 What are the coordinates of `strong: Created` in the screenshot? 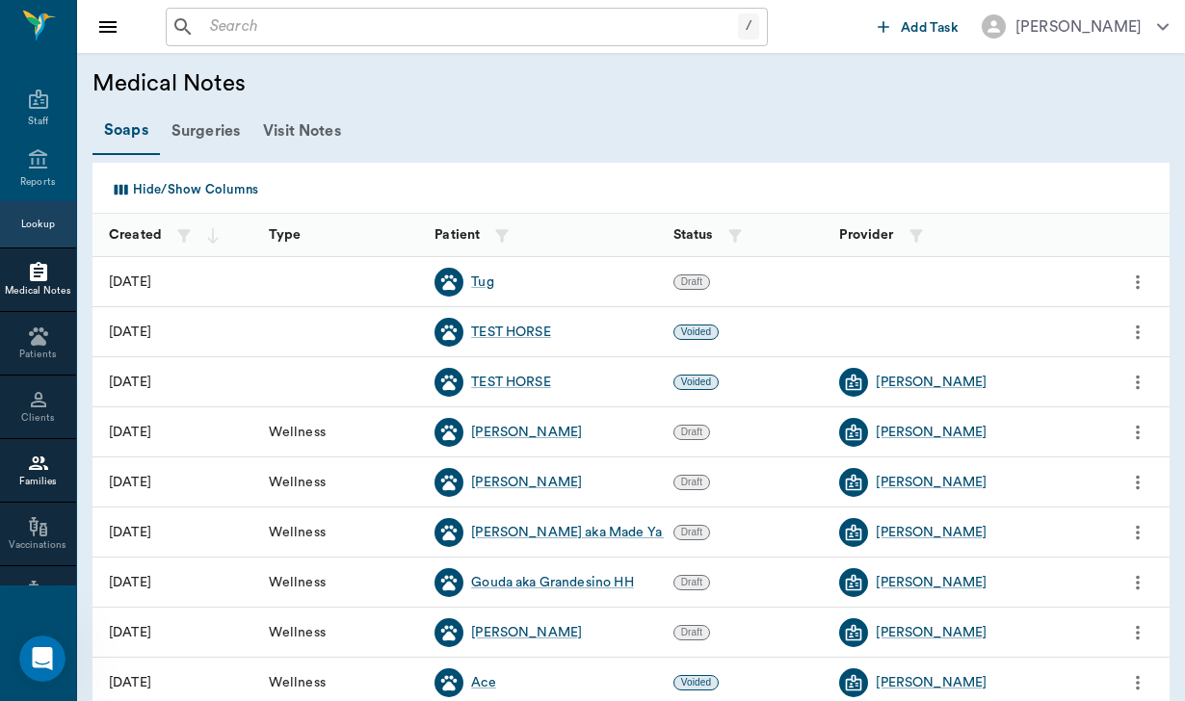 It's located at (135, 235).